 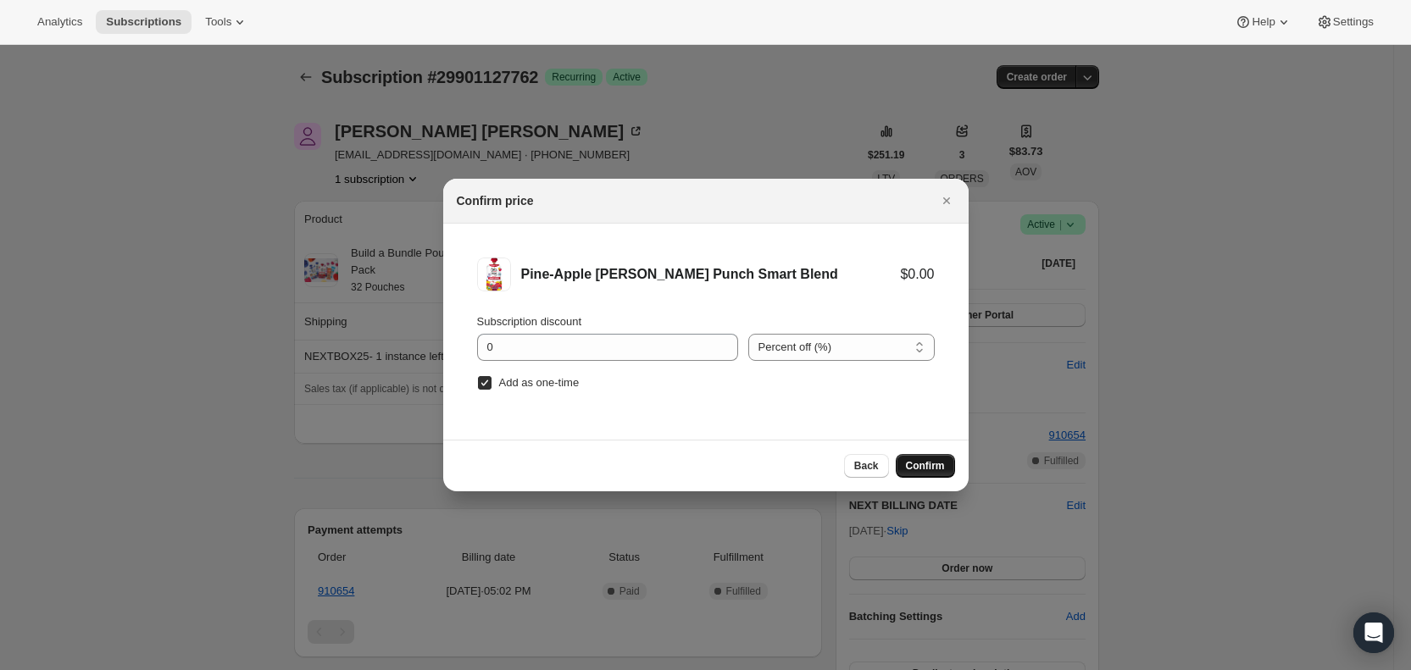 I want to click on div: Open Intercom Messenger, so click(x=1374, y=633).